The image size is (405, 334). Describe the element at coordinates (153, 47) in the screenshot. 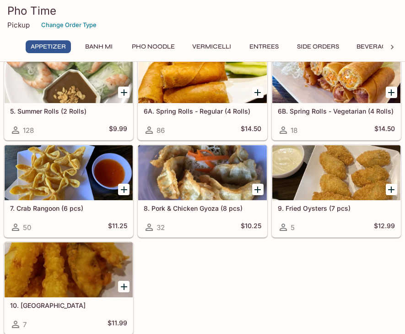

I see `button: Pho Noodle` at that location.